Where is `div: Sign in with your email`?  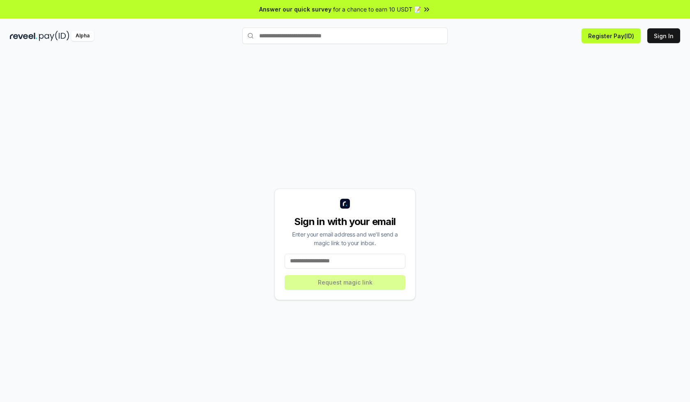 div: Sign in with your email is located at coordinates (345, 222).